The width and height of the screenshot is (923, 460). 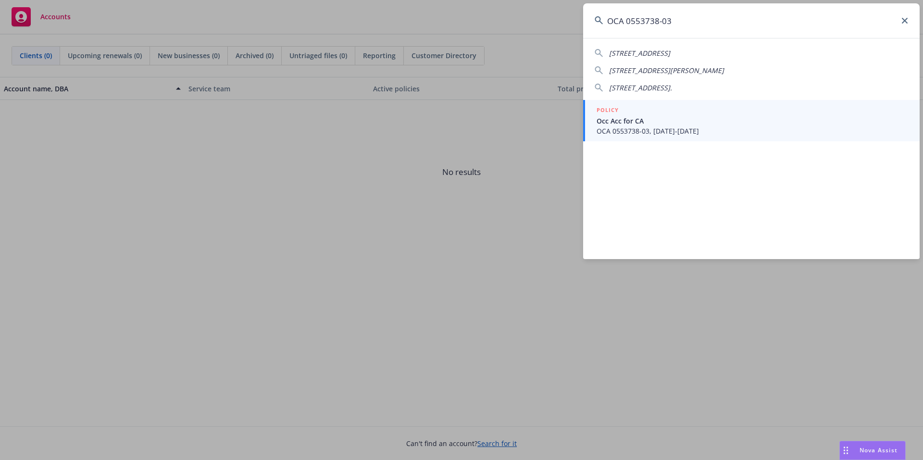 I want to click on div: Drag to move, so click(x=845, y=450).